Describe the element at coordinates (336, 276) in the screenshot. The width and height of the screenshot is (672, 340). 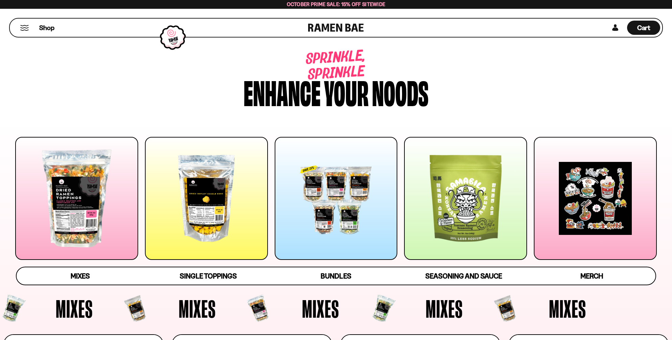
I see `a: Bundles` at that location.